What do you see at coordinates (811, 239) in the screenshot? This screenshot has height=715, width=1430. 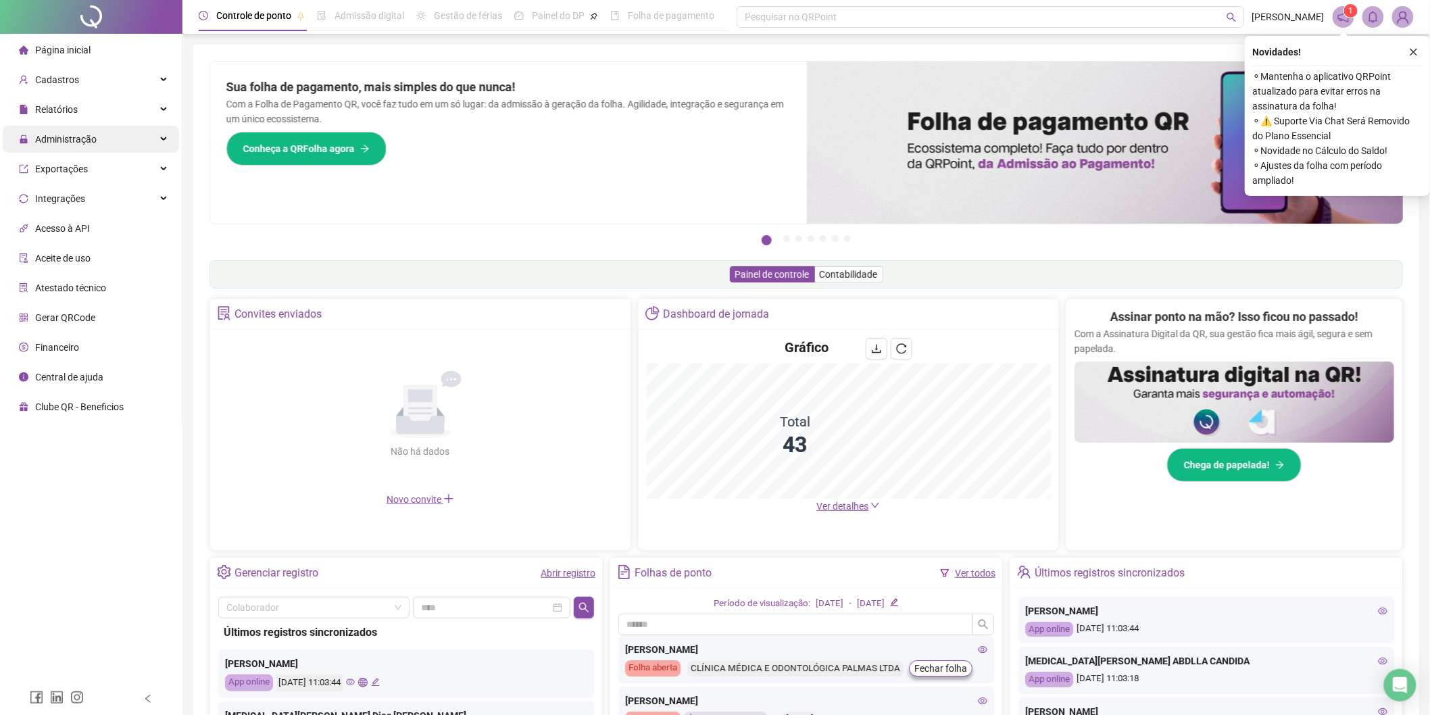 I see `button: 4` at bounding box center [811, 239].